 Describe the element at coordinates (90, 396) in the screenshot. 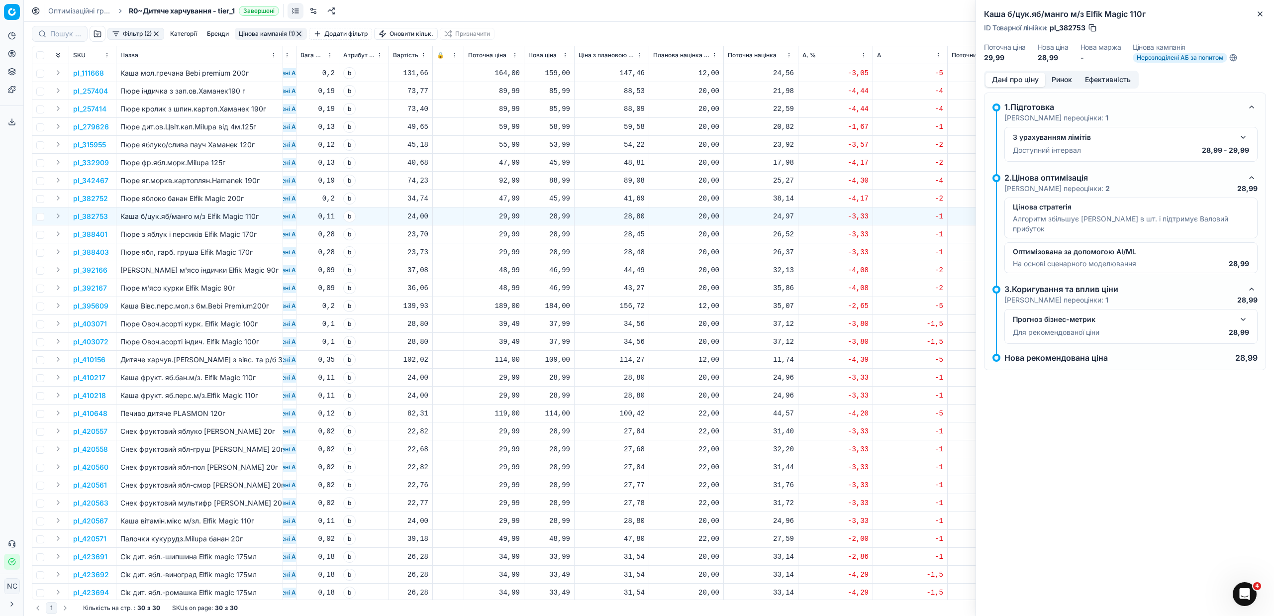

I see `p: pl_410218` at that location.